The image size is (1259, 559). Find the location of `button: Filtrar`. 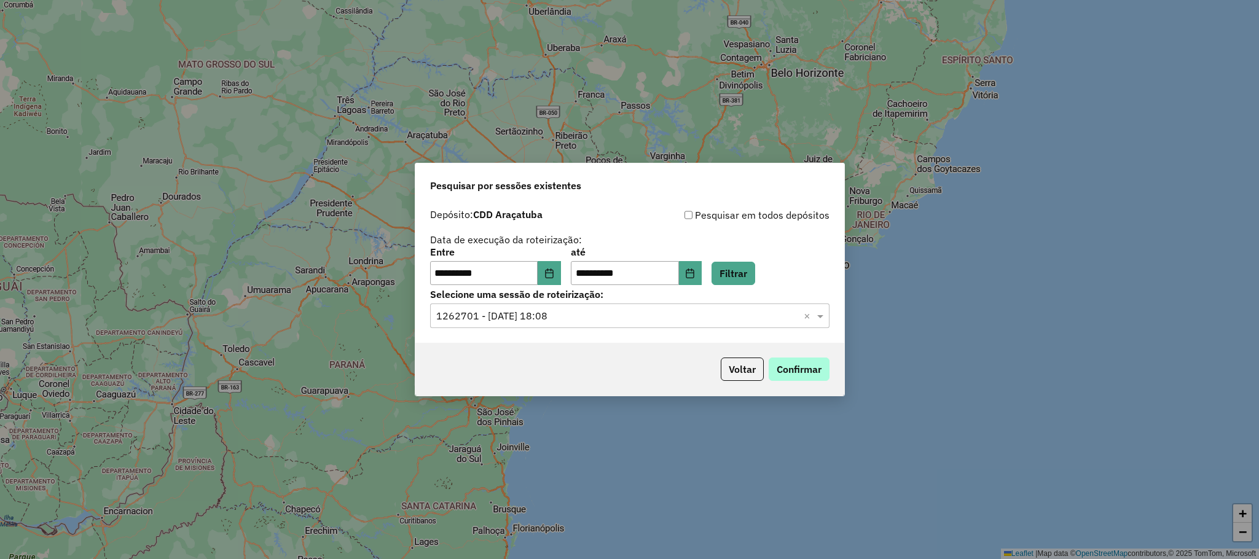

button: Filtrar is located at coordinates (733, 273).